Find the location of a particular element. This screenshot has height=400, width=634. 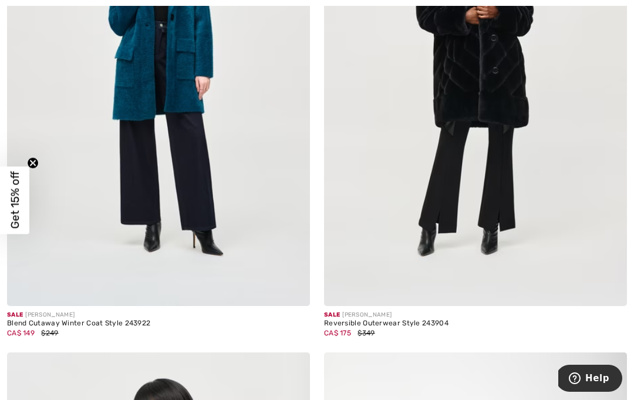

button: Close teaser is located at coordinates (33, 163).